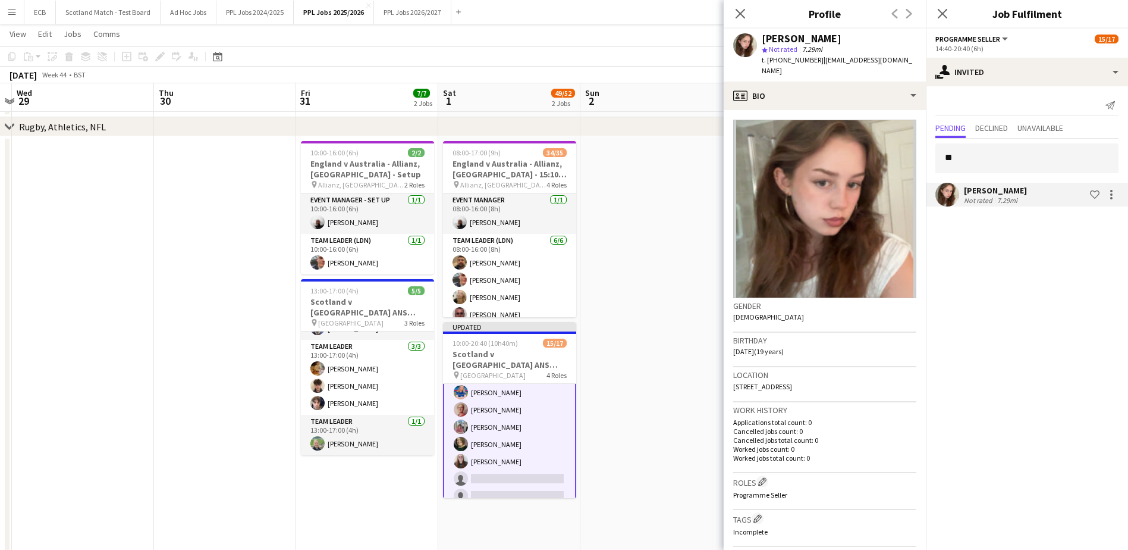 Image resolution: width=1128 pixels, height=550 pixels. What do you see at coordinates (165, 101) in the screenshot?
I see `span: 30` at bounding box center [165, 101].